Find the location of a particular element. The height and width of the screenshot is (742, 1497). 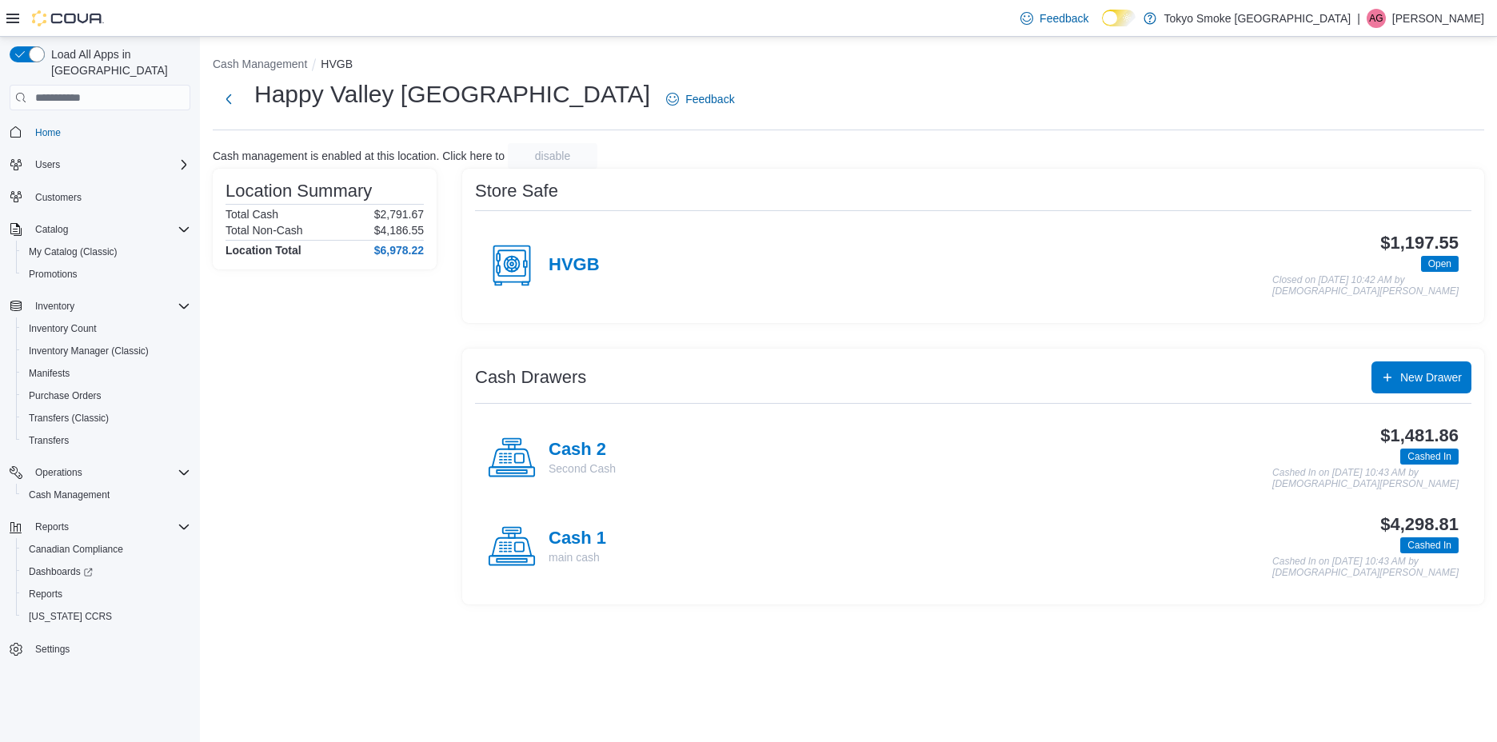

a: Dashboards is located at coordinates (61, 572).